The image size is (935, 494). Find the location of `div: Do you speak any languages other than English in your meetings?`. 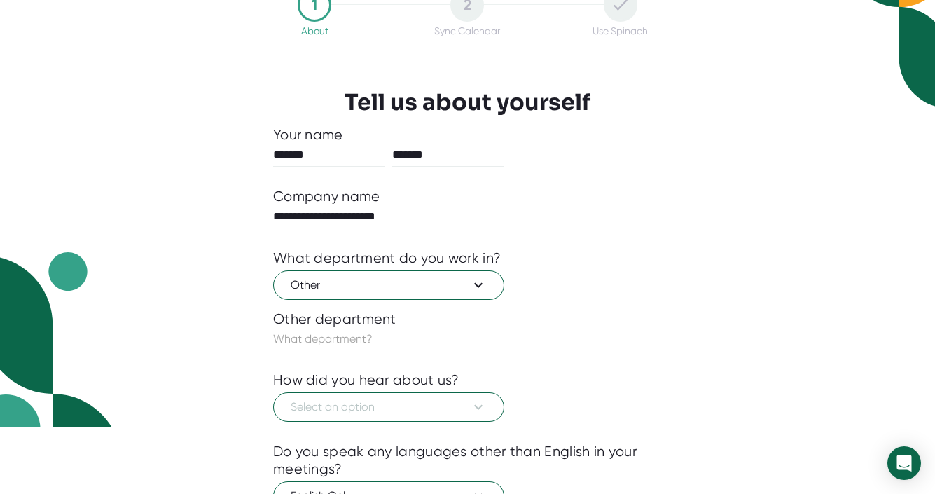

div: Do you speak any languages other than English in your meetings? is located at coordinates (467, 460).